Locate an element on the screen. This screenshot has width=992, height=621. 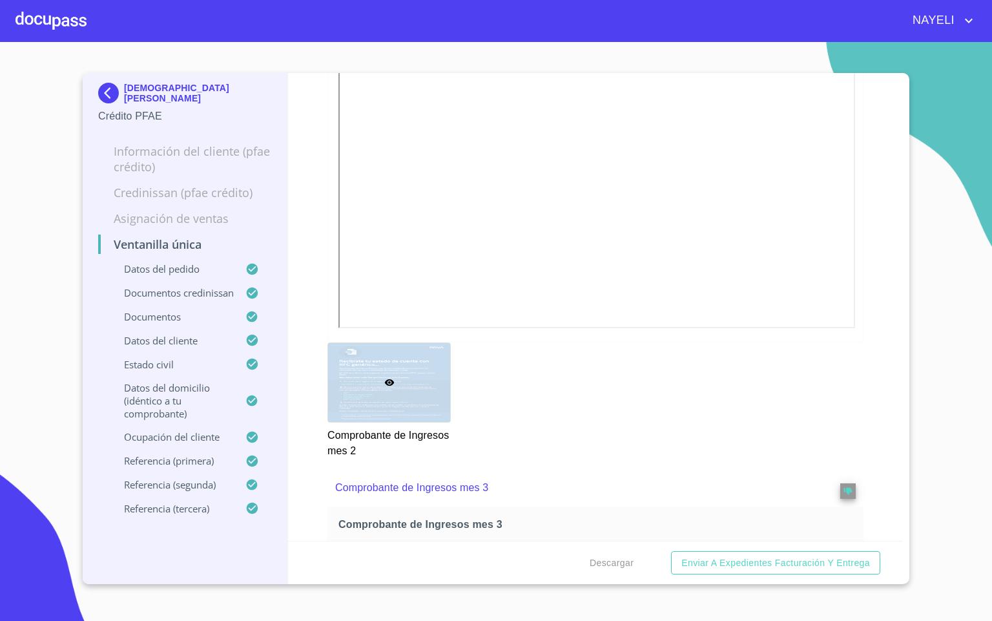
button: account of current user is located at coordinates (940, 21).